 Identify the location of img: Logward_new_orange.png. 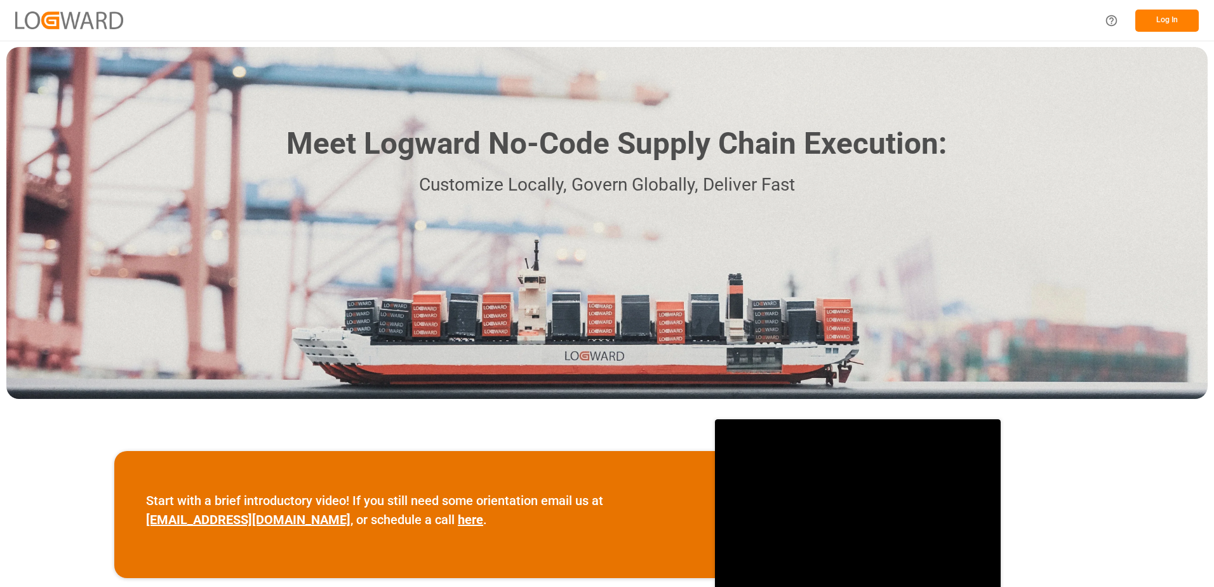
(69, 20).